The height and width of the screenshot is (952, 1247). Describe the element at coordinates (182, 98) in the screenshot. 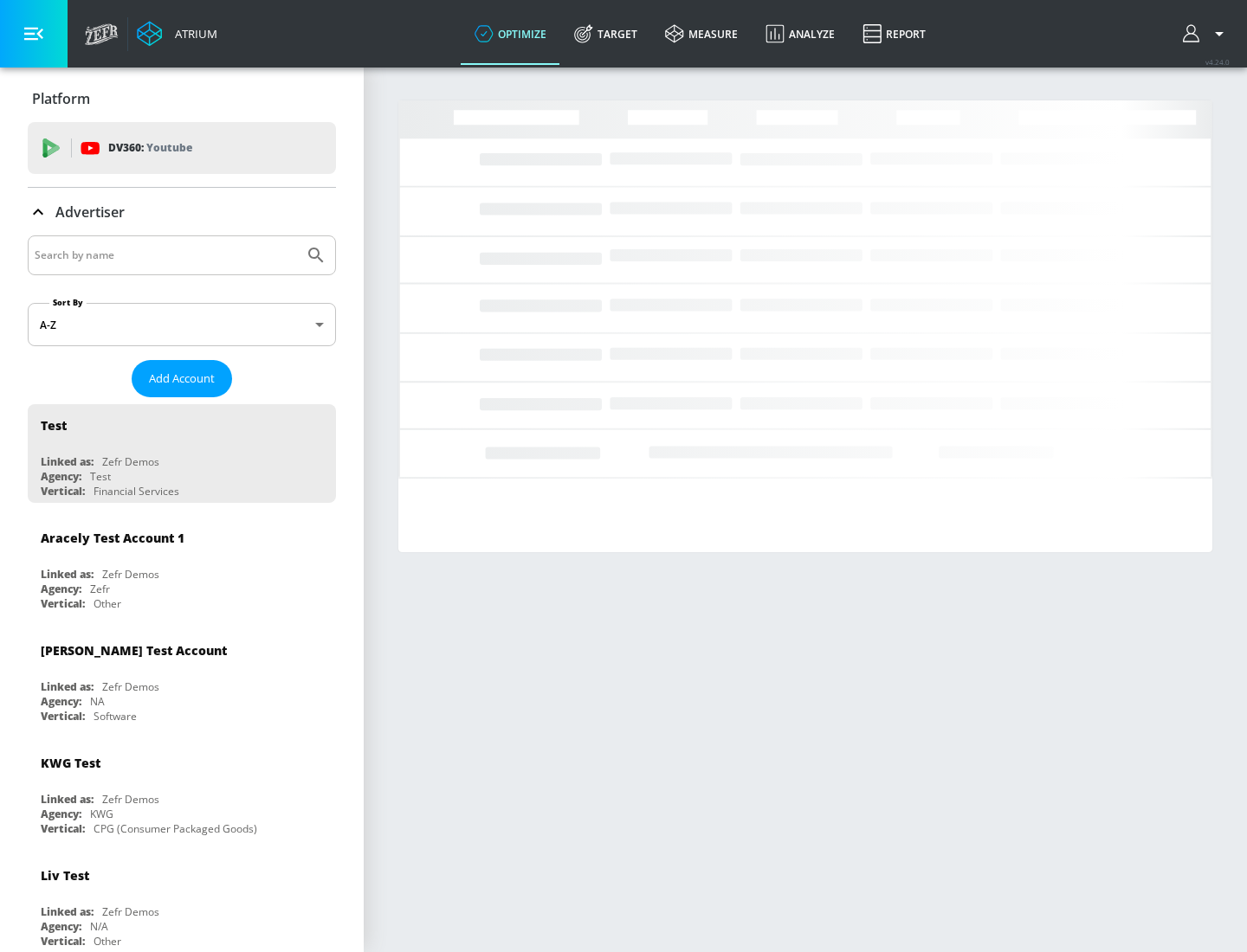

I see `div: Platform` at that location.